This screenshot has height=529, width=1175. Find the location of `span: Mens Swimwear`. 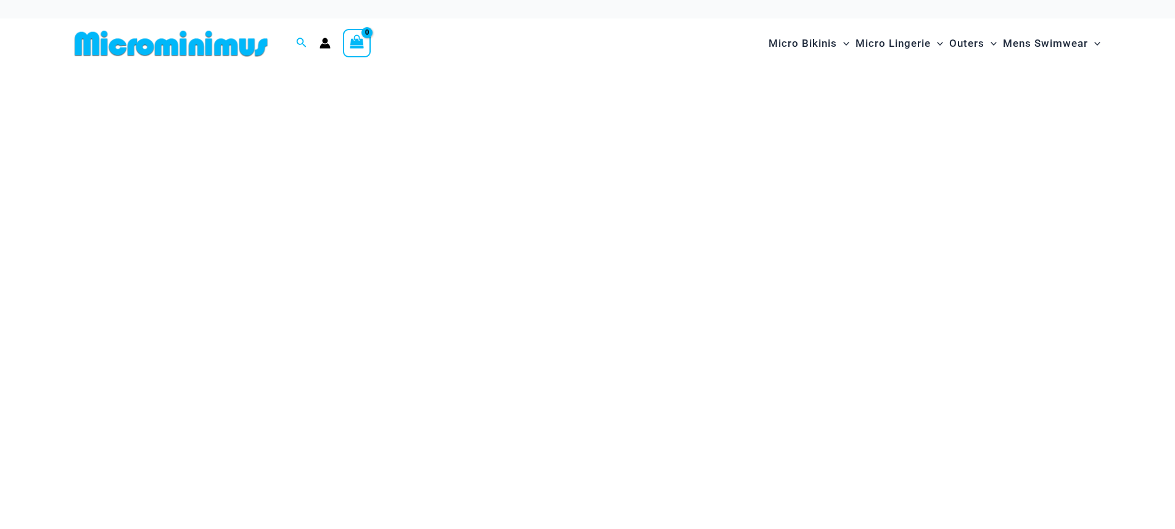

span: Mens Swimwear is located at coordinates (1046, 43).